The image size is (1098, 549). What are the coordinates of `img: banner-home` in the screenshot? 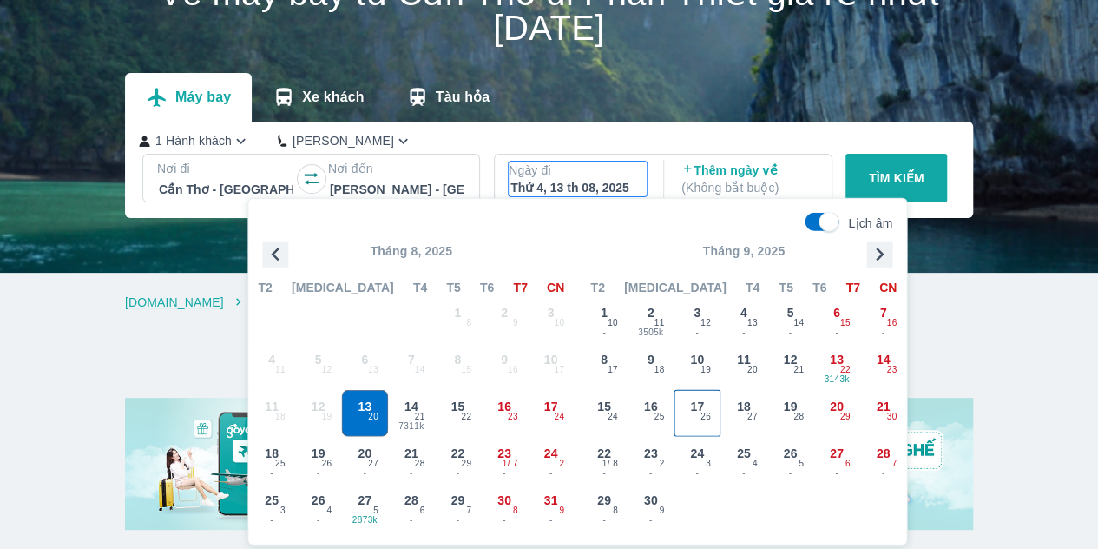 It's located at (549, 463).